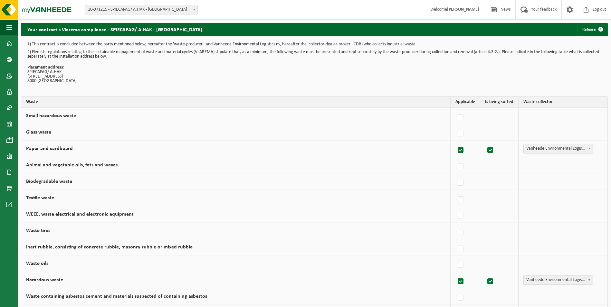  I want to click on label: Waste oils, so click(37, 264).